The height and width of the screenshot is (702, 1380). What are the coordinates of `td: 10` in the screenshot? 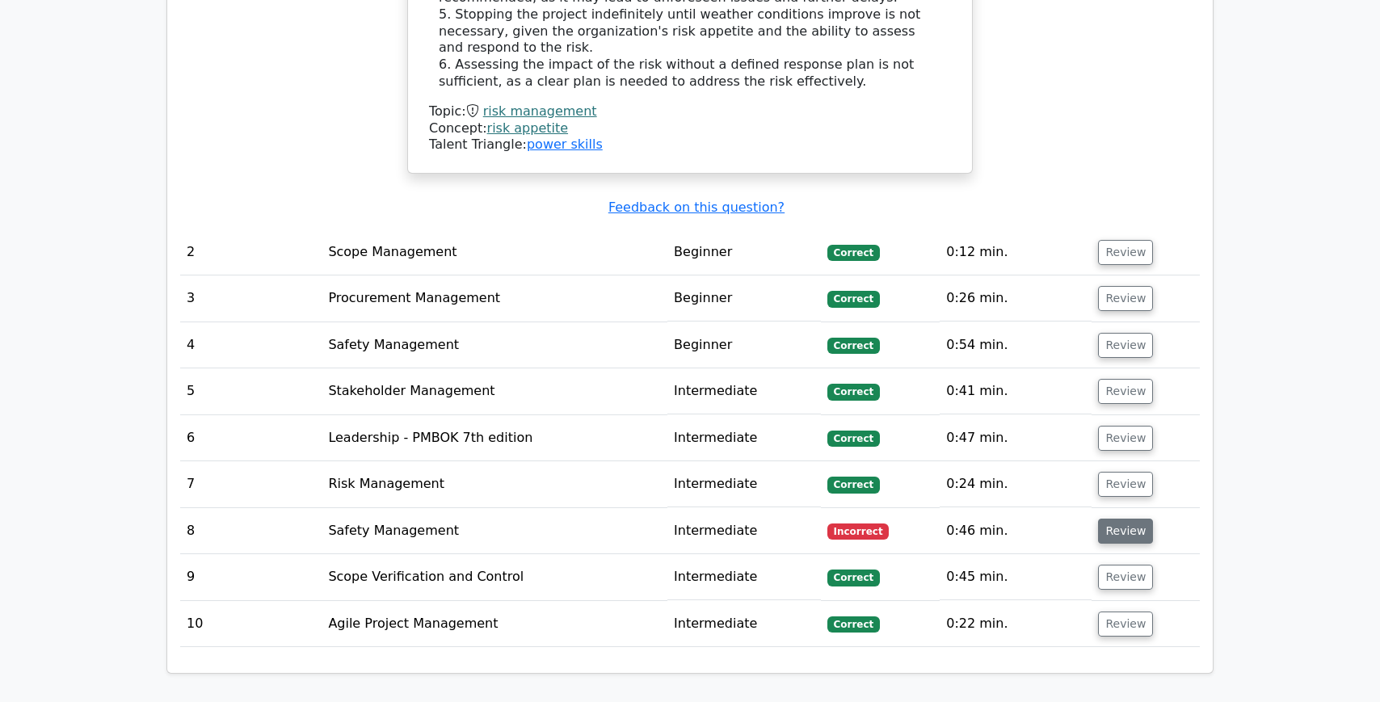 It's located at (250, 624).